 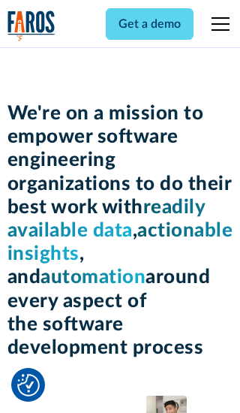 What do you see at coordinates (93, 277) in the screenshot?
I see `span: automation` at bounding box center [93, 277].